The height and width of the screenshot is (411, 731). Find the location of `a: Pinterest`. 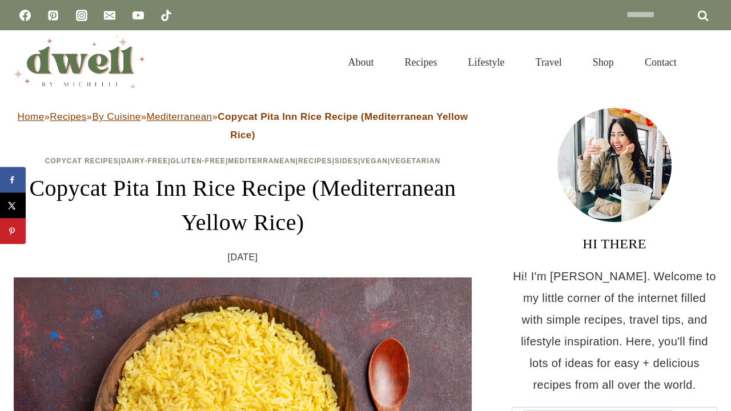

a: Pinterest is located at coordinates (53, 15).